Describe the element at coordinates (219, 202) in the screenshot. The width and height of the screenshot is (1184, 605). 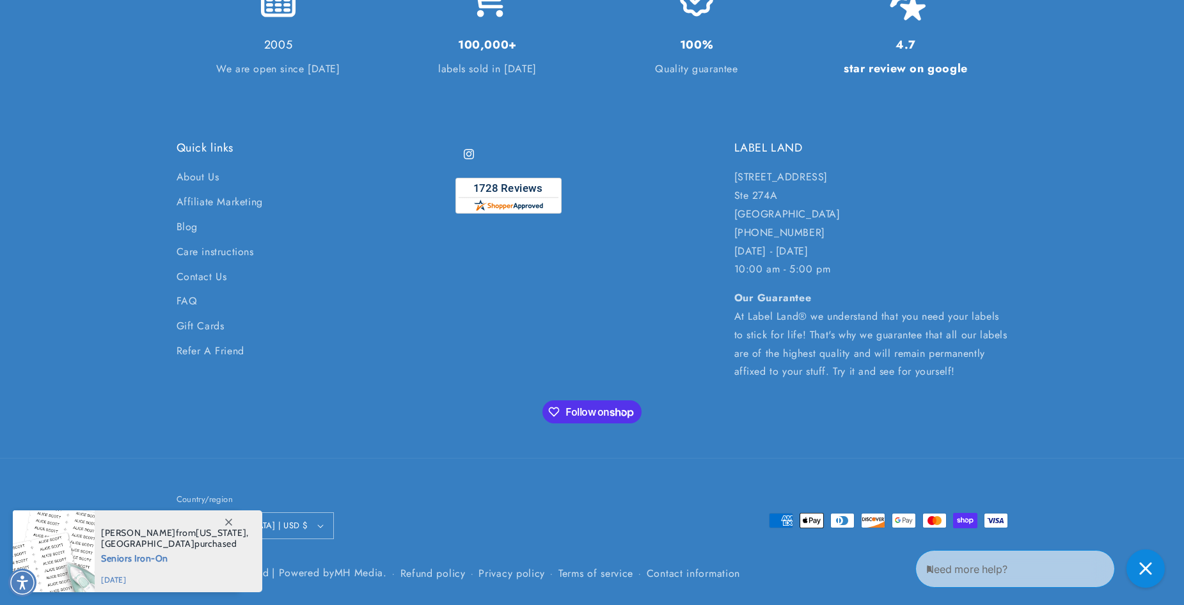
I see `a: Affiliate Marketing` at that location.